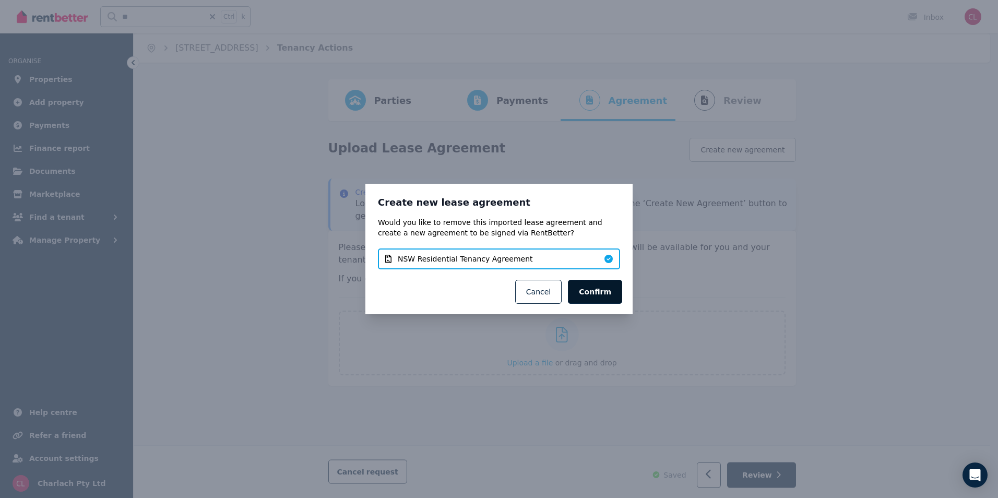 The image size is (998, 498). I want to click on h3: Create new lease agreement, so click(499, 203).